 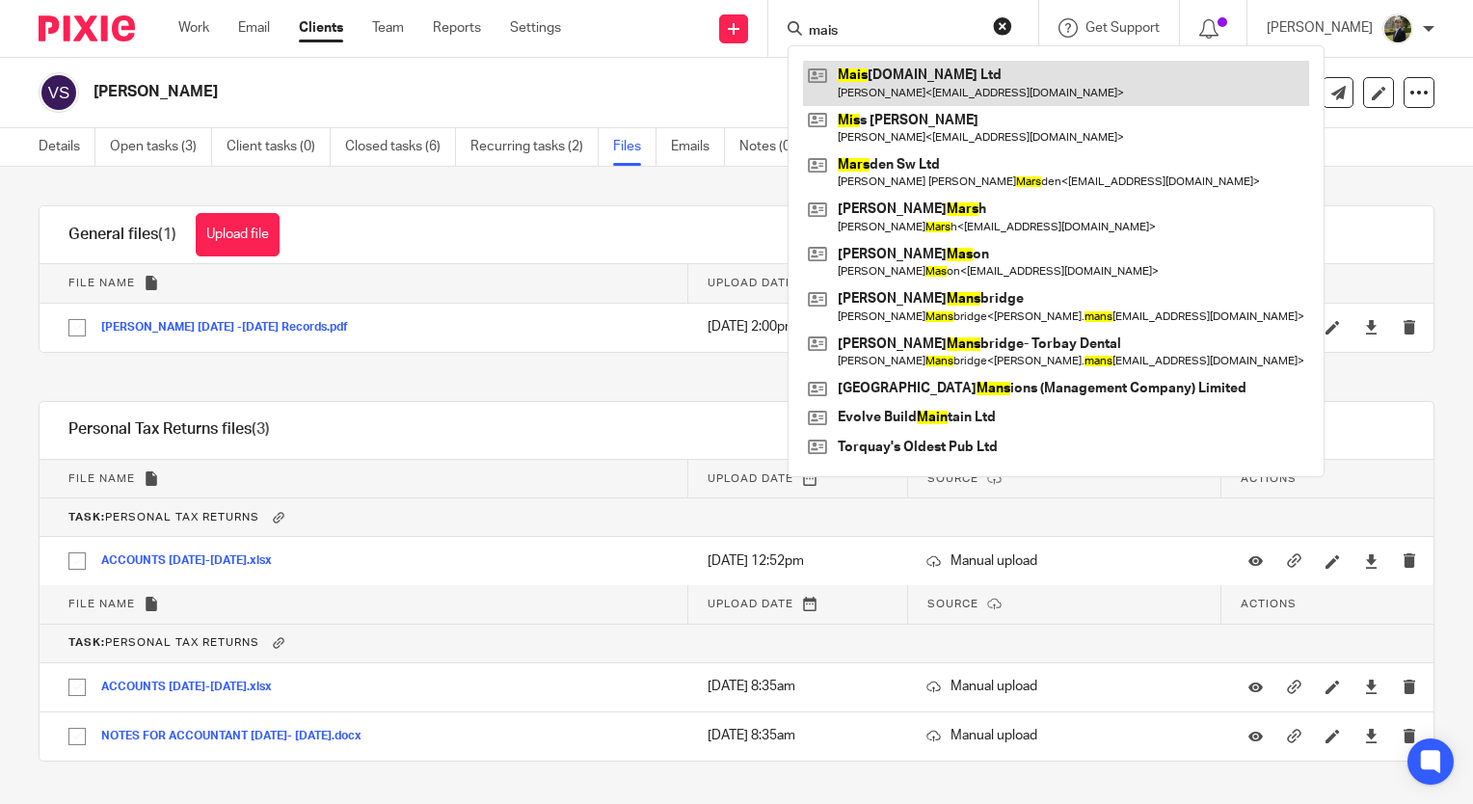 What do you see at coordinates (634, 147) in the screenshot?
I see `a: Files` at bounding box center [634, 147].